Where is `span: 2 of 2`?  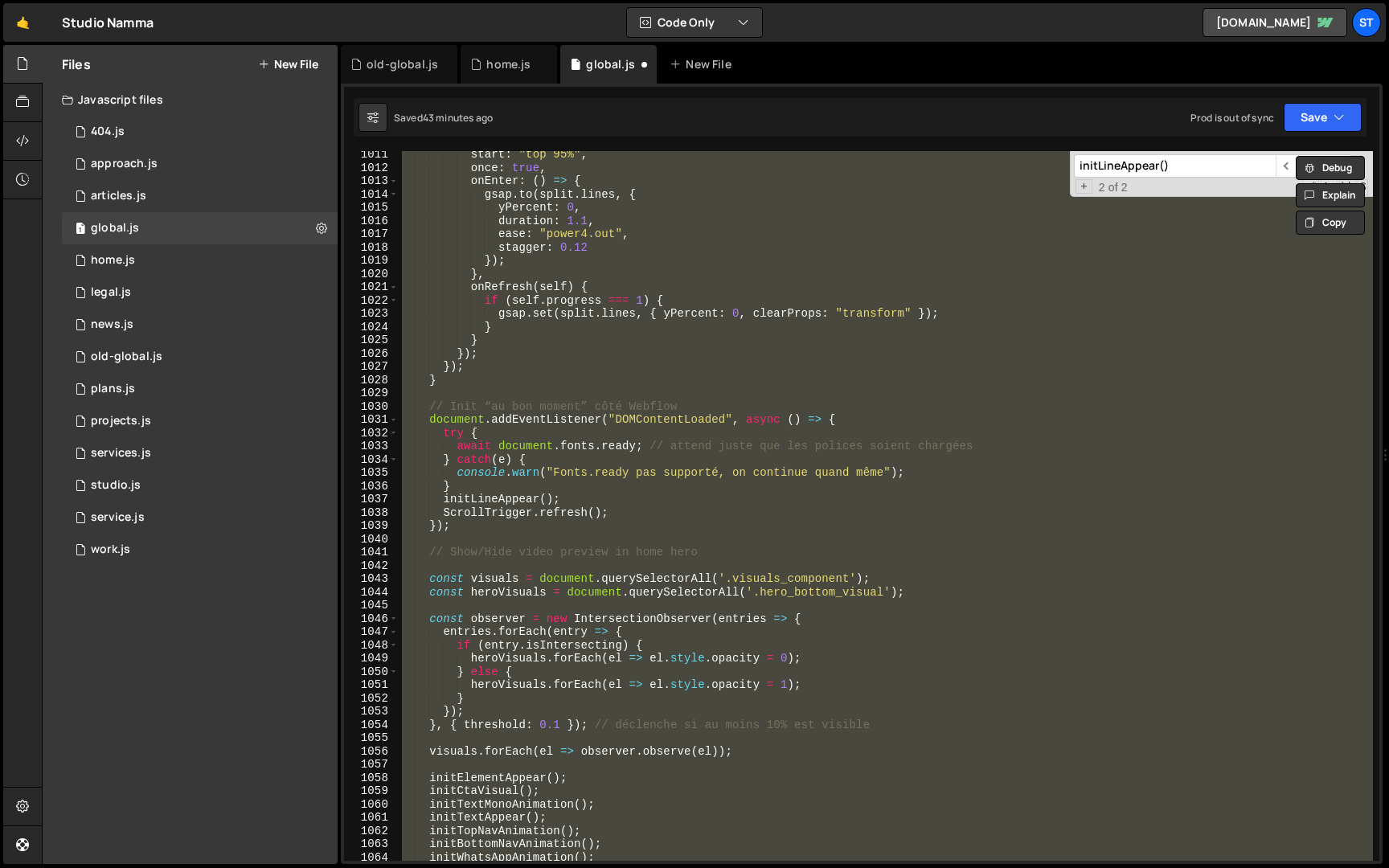 span: 2 of 2 is located at coordinates (1113, 187).